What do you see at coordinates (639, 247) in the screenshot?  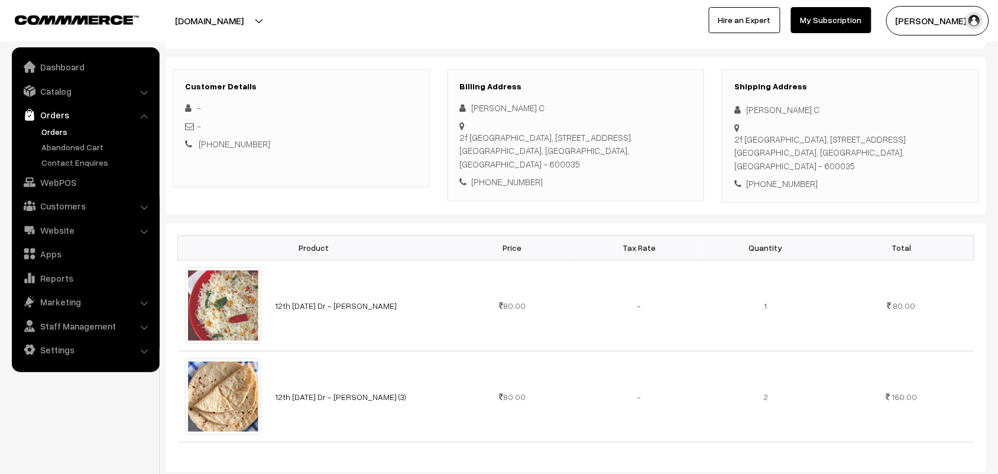 I see `th: Tax Rate` at bounding box center [639, 247].